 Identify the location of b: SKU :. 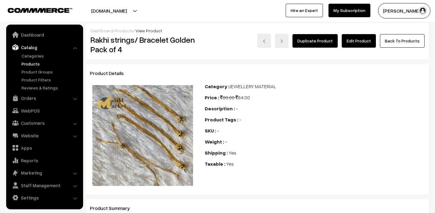
(210, 131).